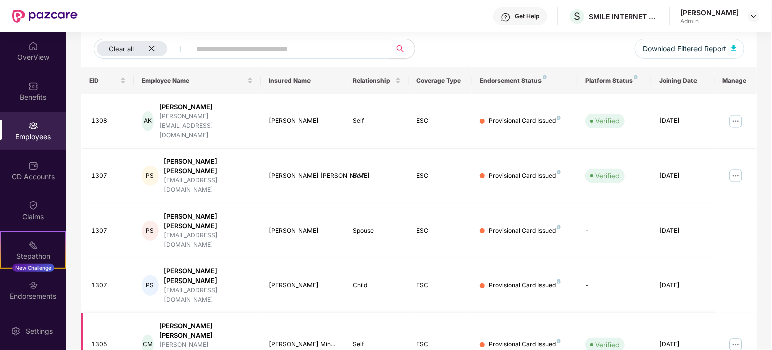  Describe the element at coordinates (45, 16) in the screenshot. I see `img: New Pazcare Logo` at that location.